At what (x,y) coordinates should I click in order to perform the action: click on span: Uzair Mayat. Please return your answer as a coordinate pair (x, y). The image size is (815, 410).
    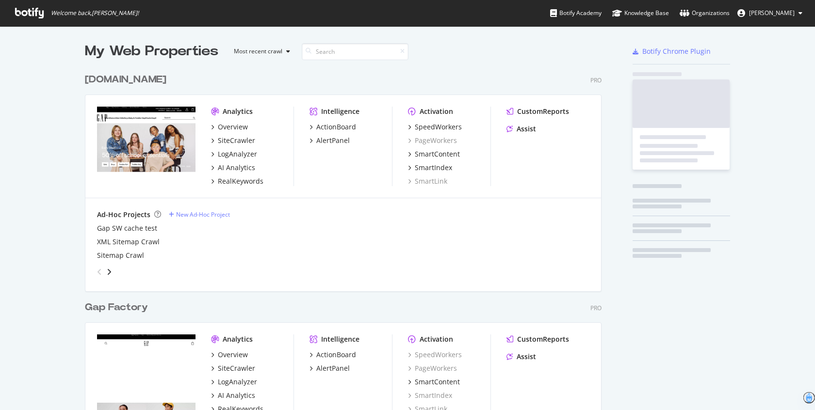
    Looking at the image, I should click on (772, 13).